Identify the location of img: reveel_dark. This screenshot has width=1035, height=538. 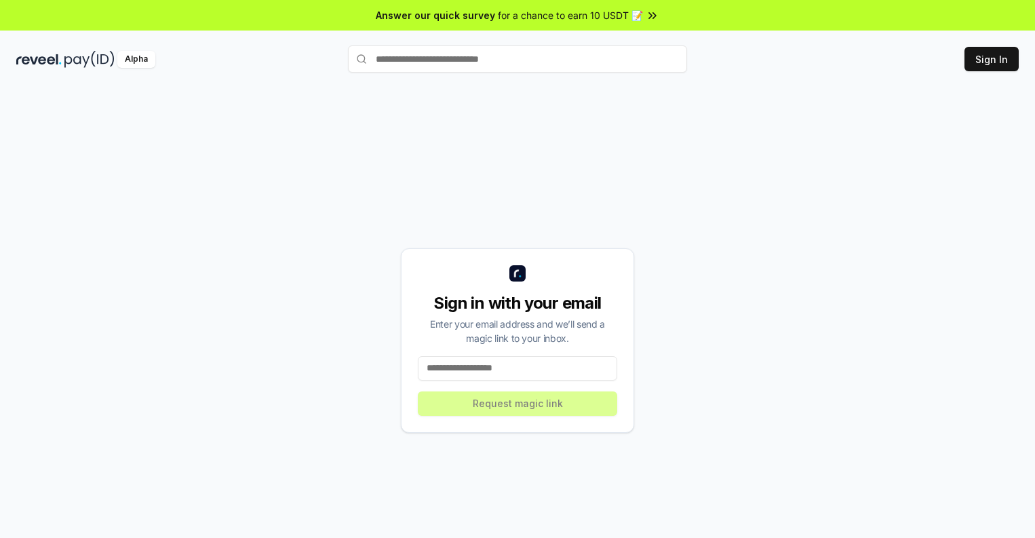
(39, 59).